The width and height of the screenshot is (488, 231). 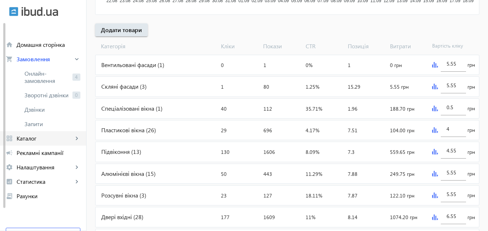 I want to click on mat-icon: grid_view, so click(x=9, y=138).